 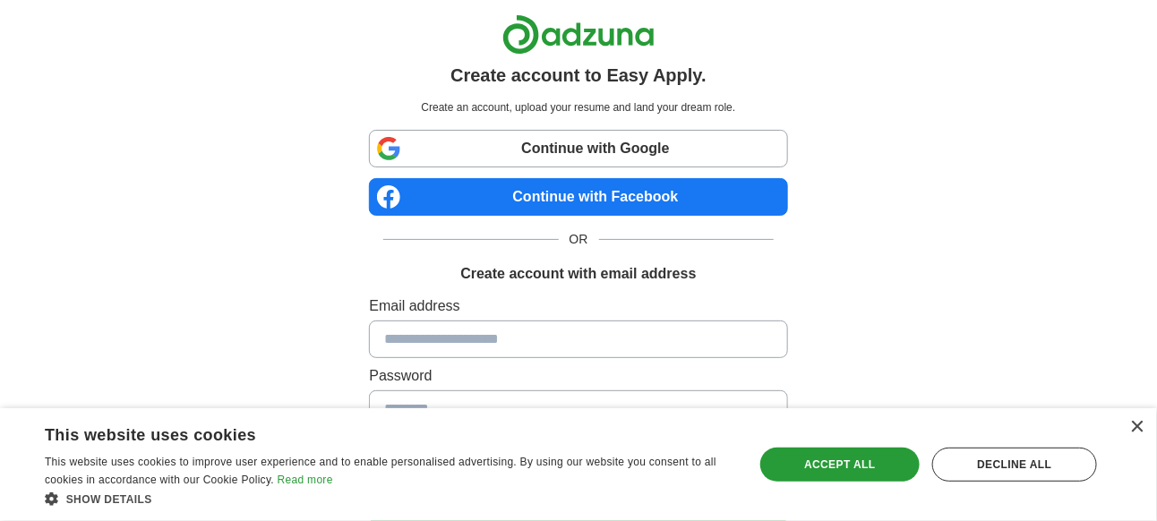 What do you see at coordinates (578, 75) in the screenshot?
I see `h1: Create account to Easy Apply.` at bounding box center [578, 75].